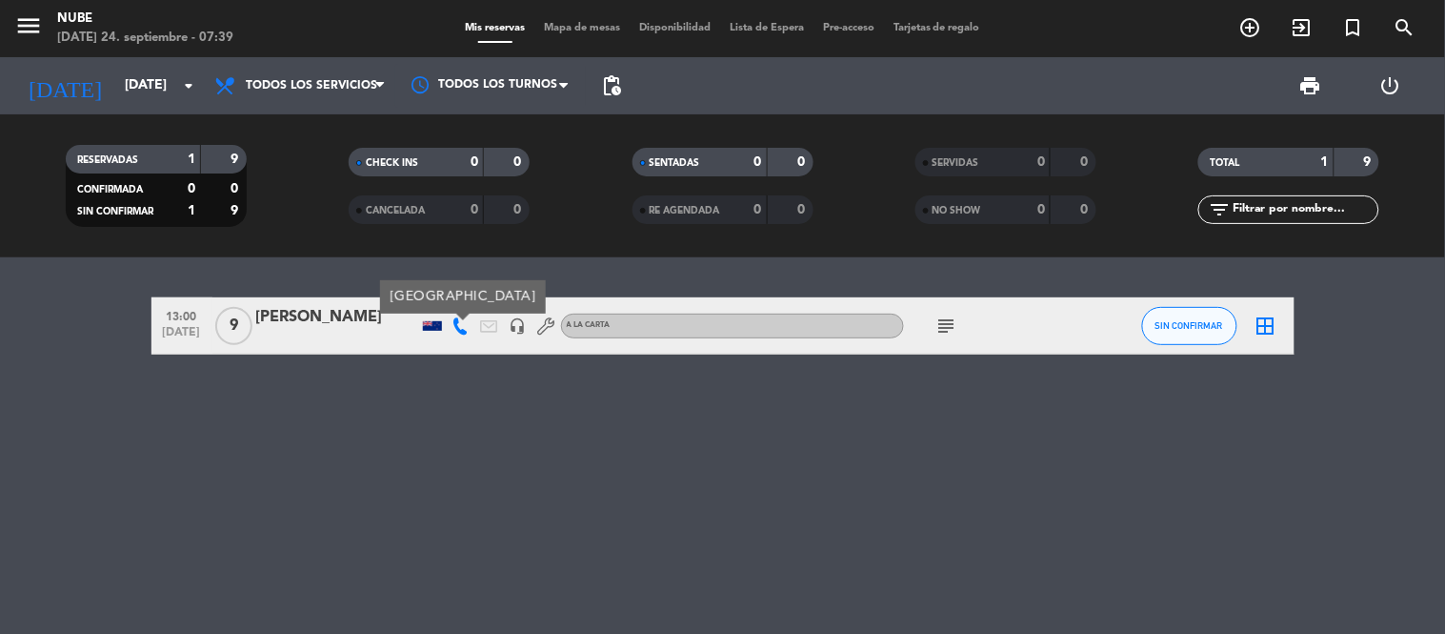 This screenshot has height=634, width=1445. I want to click on span: SERVIDAS, so click(956, 163).